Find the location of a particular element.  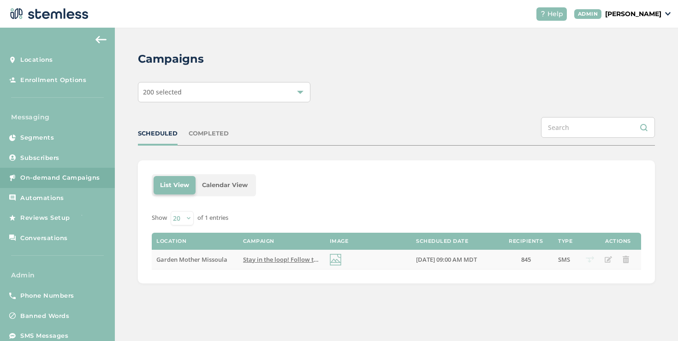

span: Locations is located at coordinates (36, 60).